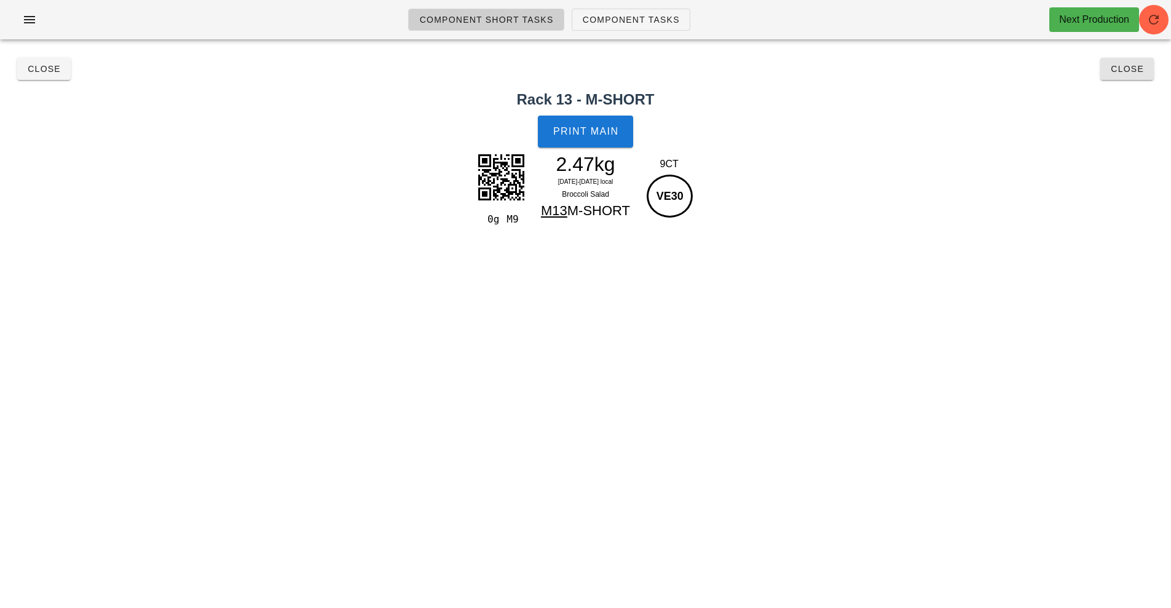 This screenshot has width=1171, height=608. Describe the element at coordinates (669, 196) in the screenshot. I see `div: VE30` at that location.